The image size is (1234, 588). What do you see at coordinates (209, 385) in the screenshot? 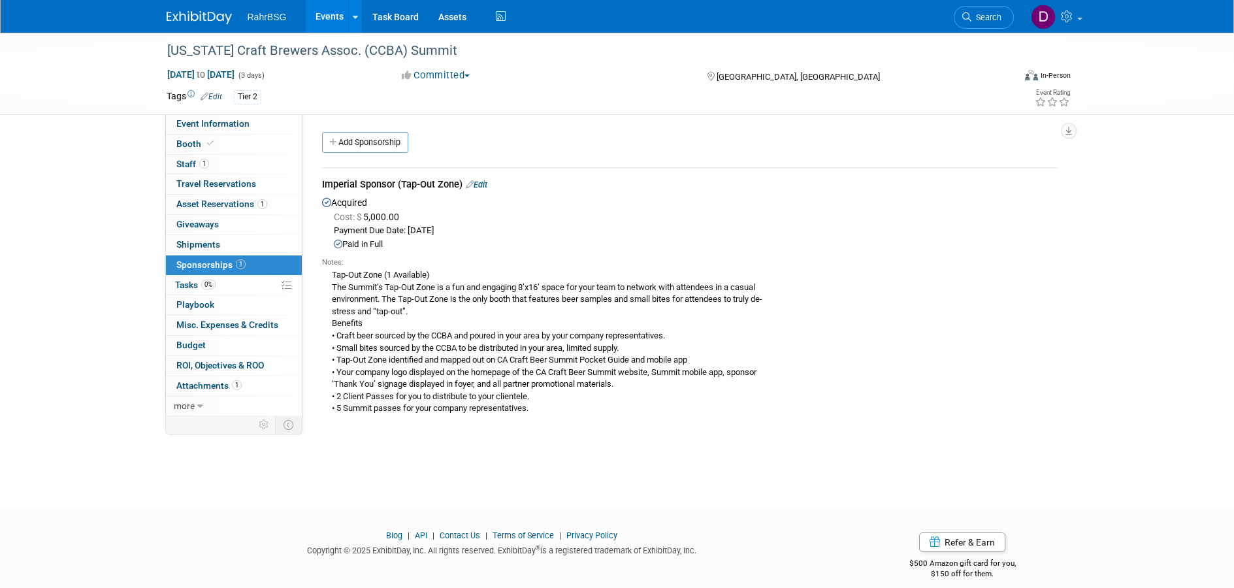
I see `span: Attachments` at bounding box center [209, 385].